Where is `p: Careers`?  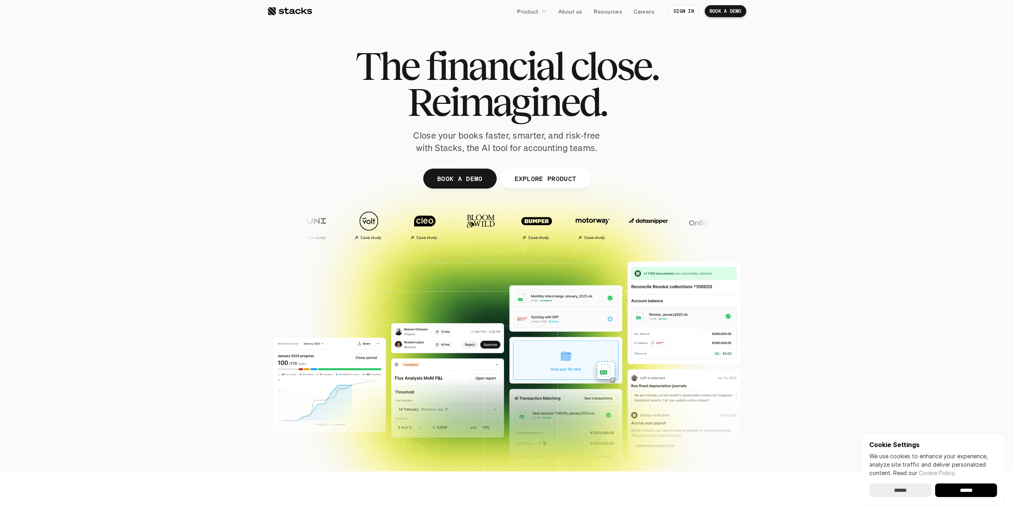 p: Careers is located at coordinates (644, 11).